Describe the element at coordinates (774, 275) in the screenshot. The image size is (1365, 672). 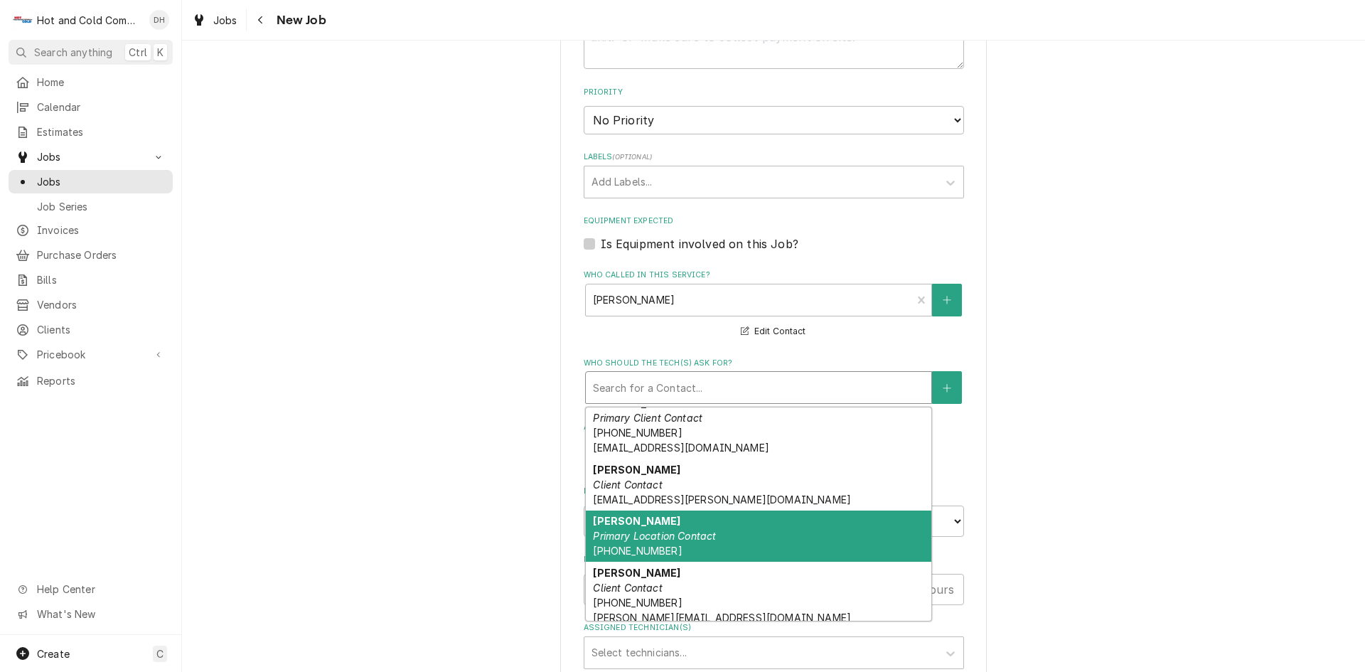
I see `label: Who called in this service?` at that location.